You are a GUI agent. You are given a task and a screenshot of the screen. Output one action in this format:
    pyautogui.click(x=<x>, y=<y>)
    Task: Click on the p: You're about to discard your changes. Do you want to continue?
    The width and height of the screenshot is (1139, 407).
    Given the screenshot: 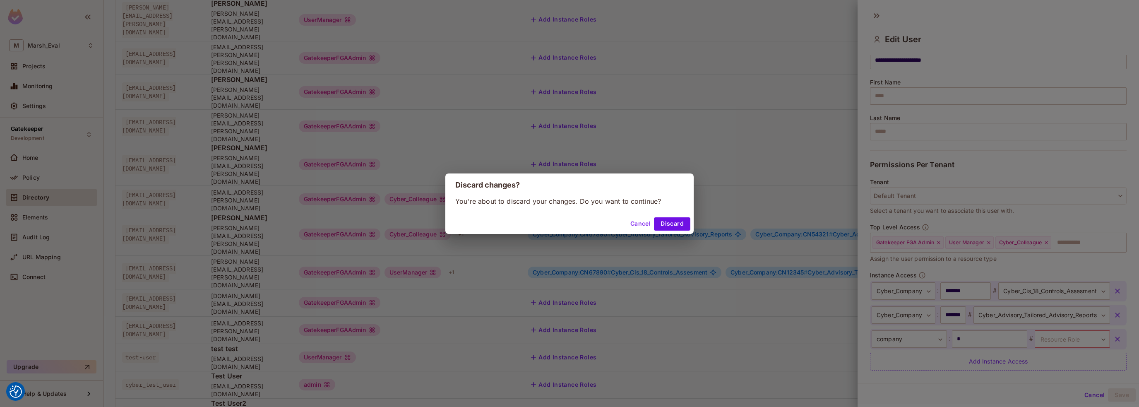 What is the action you would take?
    pyautogui.click(x=570, y=201)
    